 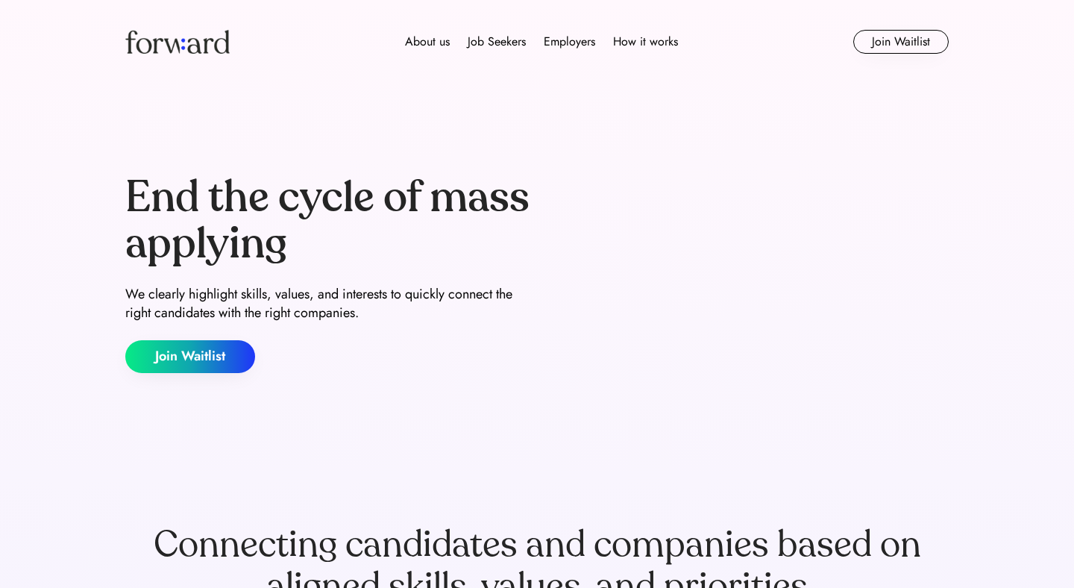 What do you see at coordinates (328, 304) in the screenshot?
I see `div: We clearly highlight skills, values, and interests to quickly connect the right candidates with t...` at bounding box center [328, 304].